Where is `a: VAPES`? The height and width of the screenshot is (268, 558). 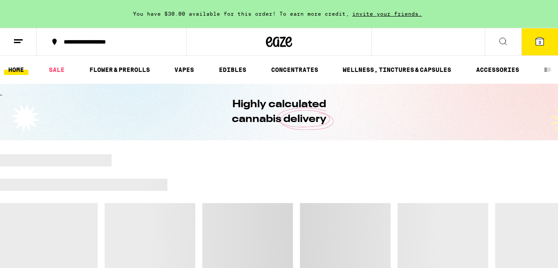 a: VAPES is located at coordinates (184, 70).